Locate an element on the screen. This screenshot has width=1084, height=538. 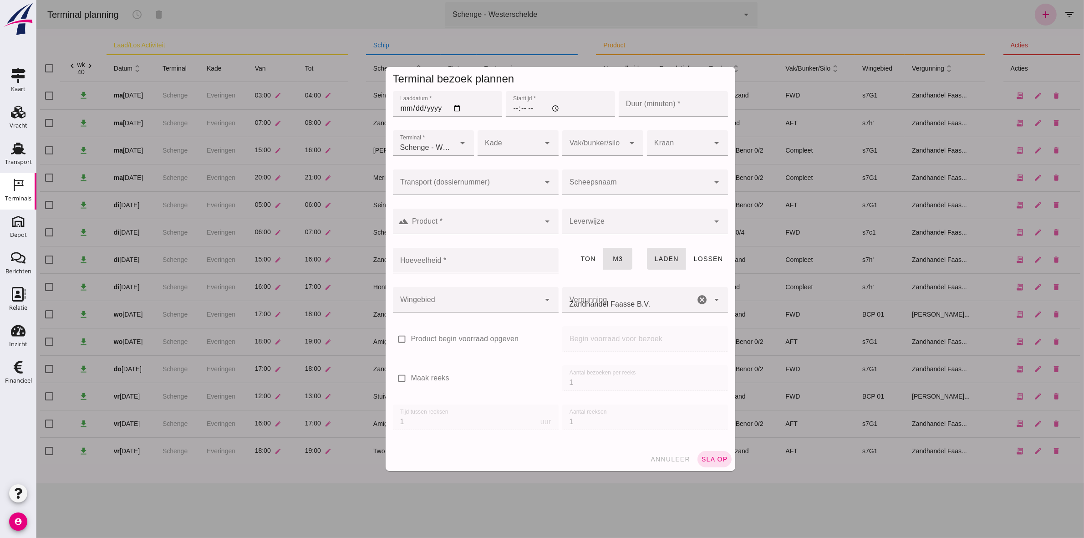
img: logo-small.a267ee39.svg is located at coordinates (18, 19).